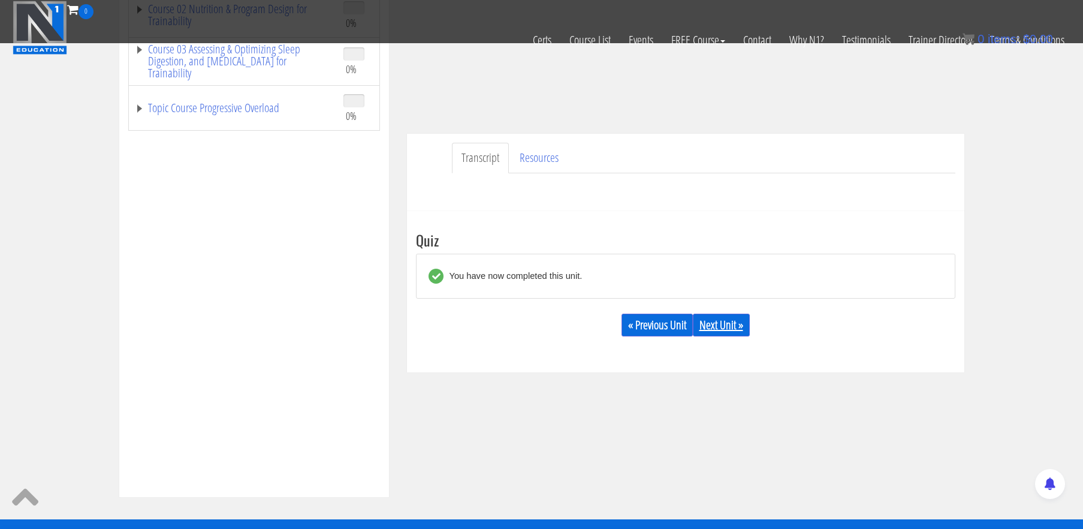 This screenshot has height=529, width=1083. Describe the element at coordinates (641, 40) in the screenshot. I see `a: Events` at that location.